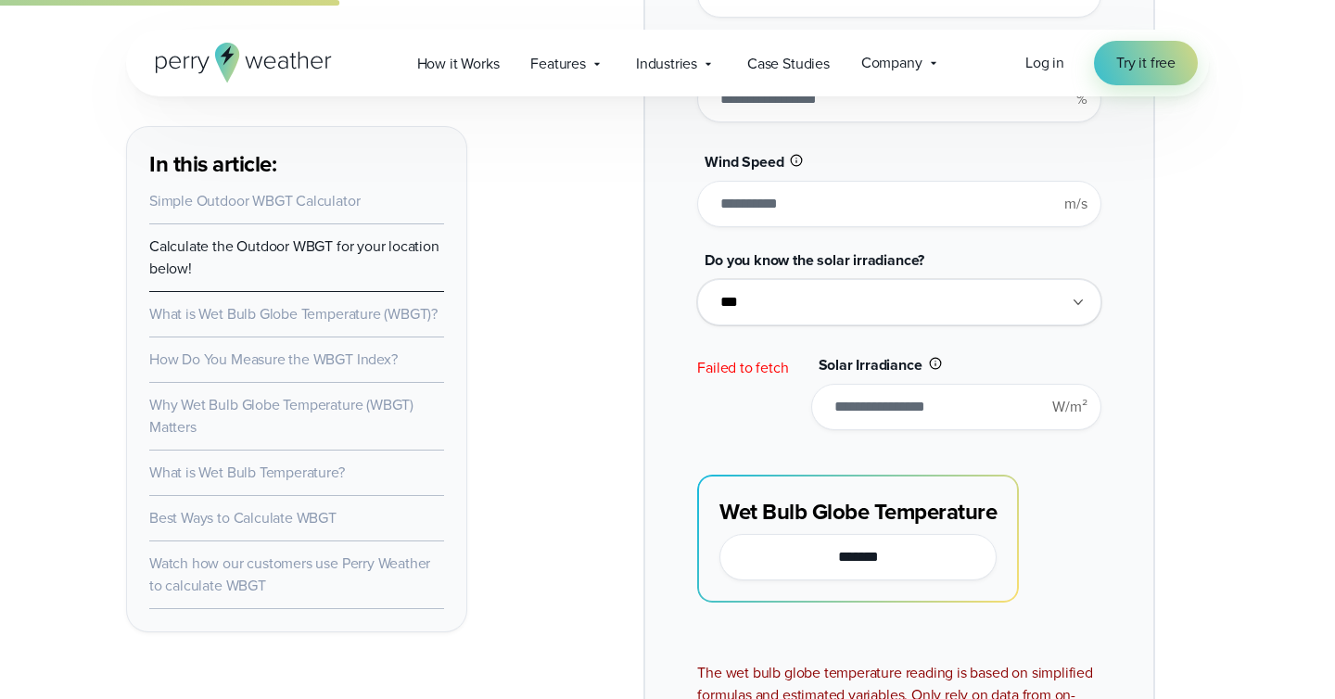  I want to click on span: Failed to fetch, so click(742, 367).